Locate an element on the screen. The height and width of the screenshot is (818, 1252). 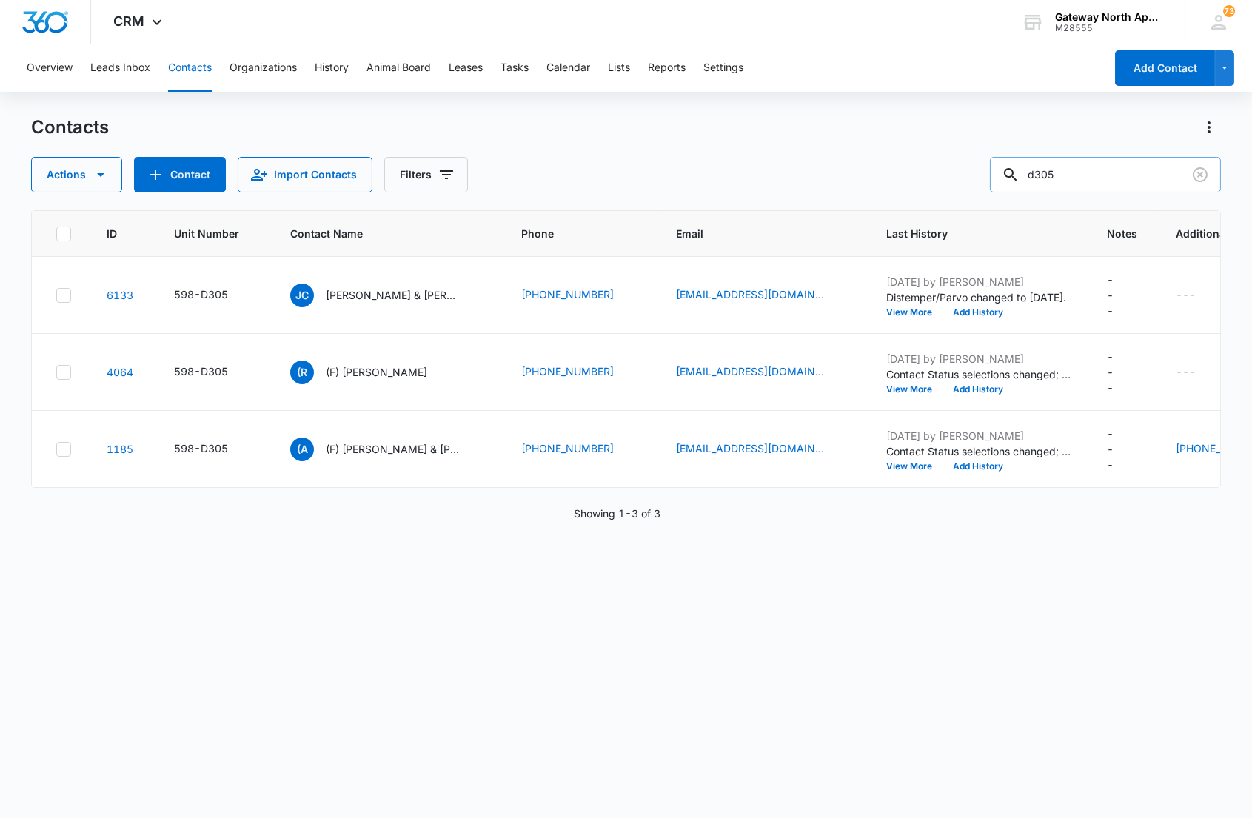
span: Phone is located at coordinates (570, 233).